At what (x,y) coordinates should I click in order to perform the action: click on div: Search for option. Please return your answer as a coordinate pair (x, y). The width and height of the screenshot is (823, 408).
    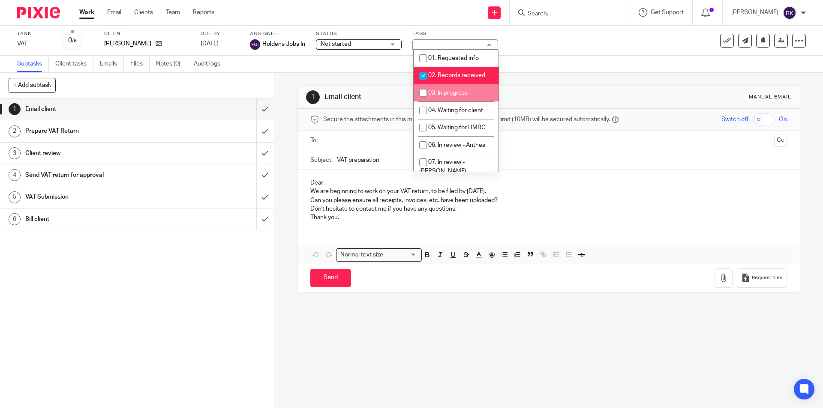
    Looking at the image, I should click on (379, 255).